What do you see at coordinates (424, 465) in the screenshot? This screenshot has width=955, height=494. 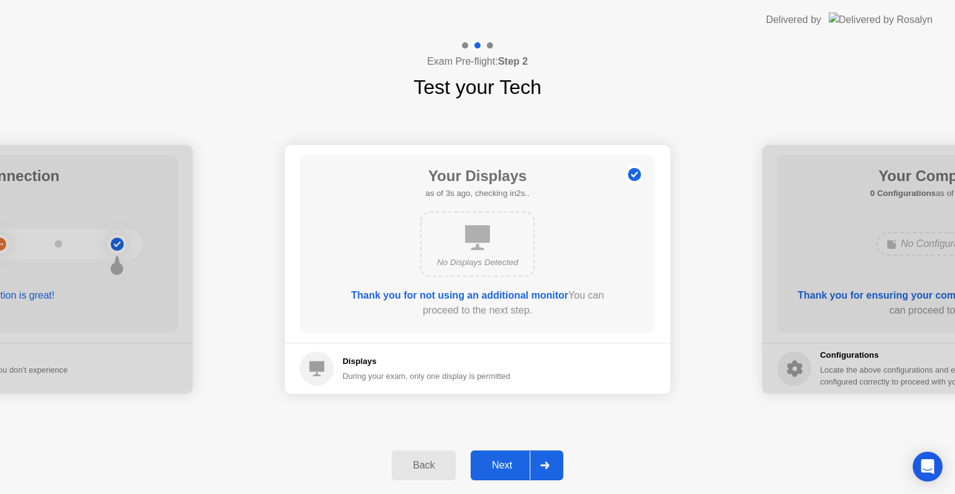 I see `button: Back` at bounding box center [424, 465].